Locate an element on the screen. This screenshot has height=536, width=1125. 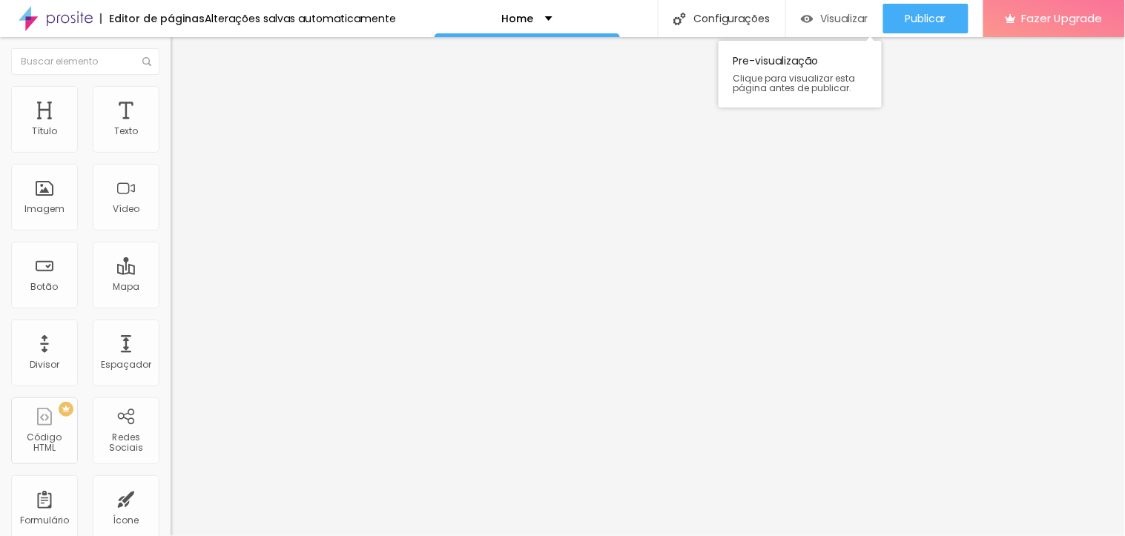
div: Título is located at coordinates (44, 131).